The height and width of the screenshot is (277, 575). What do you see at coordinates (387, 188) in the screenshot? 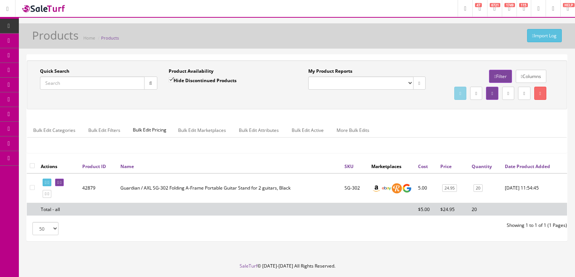
I see `img: ebay` at bounding box center [387, 188].